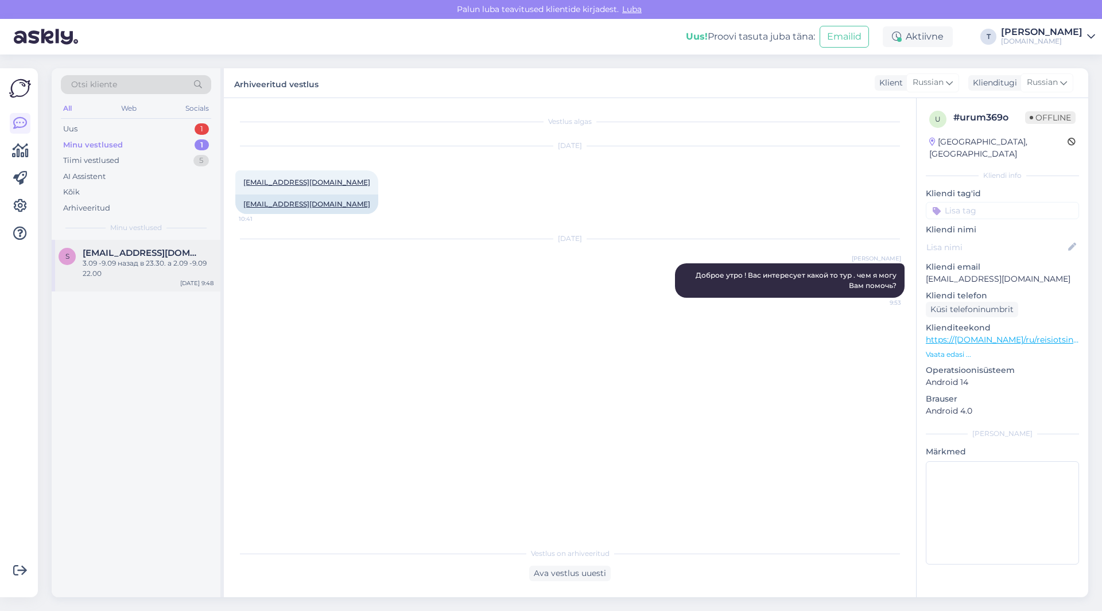 This screenshot has width=1102, height=611. What do you see at coordinates (1002, 176) in the screenshot?
I see `div: Kliendi info` at bounding box center [1002, 176].